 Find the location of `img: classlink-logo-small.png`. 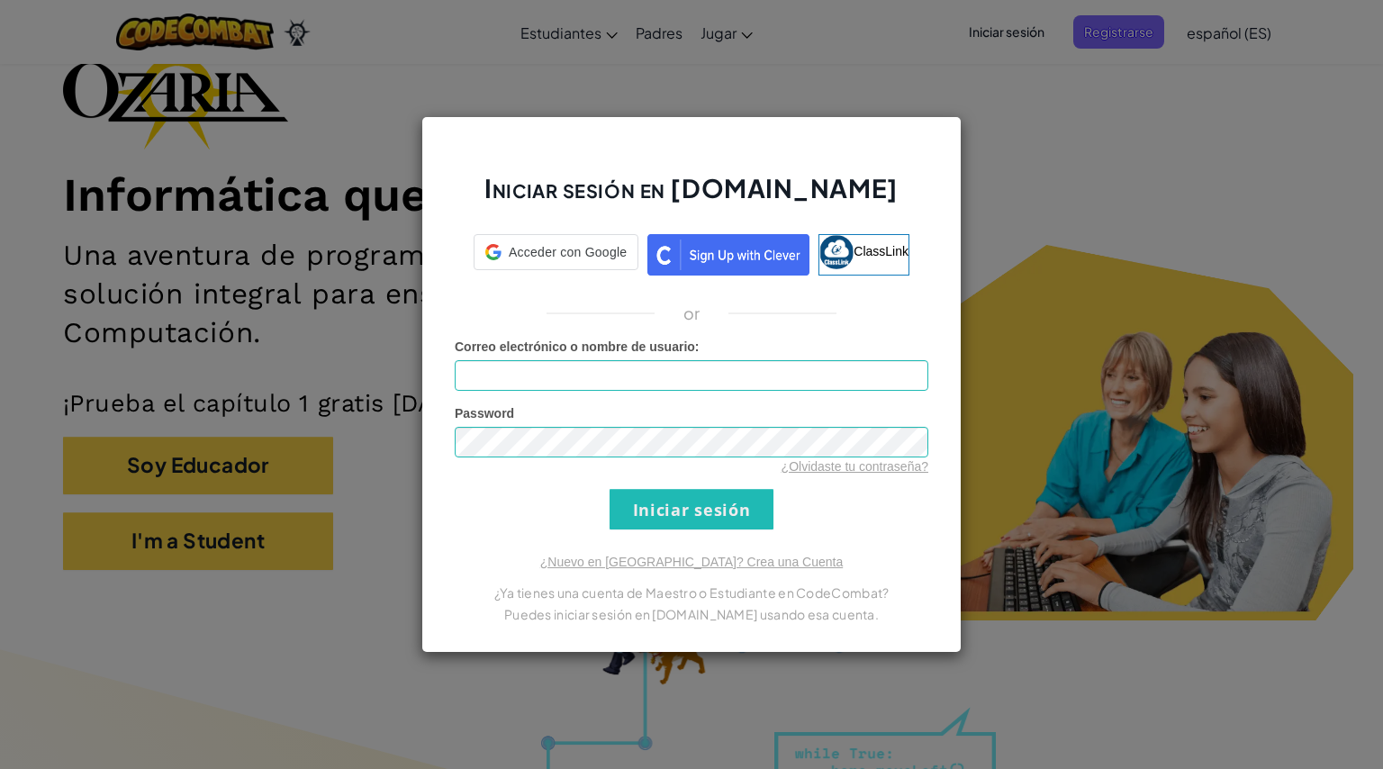

img: classlink-logo-small.png is located at coordinates (836, 252).